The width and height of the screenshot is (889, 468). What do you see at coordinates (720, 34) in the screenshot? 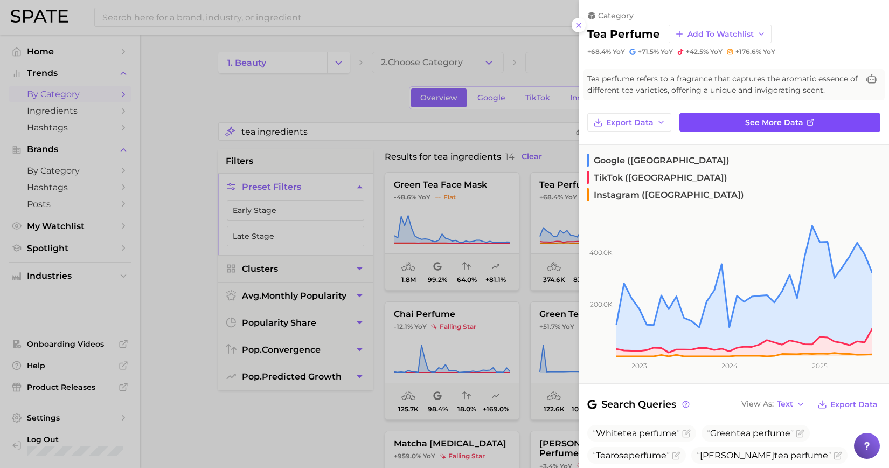
I see `button: Add to Watchlist` at bounding box center [720, 34].